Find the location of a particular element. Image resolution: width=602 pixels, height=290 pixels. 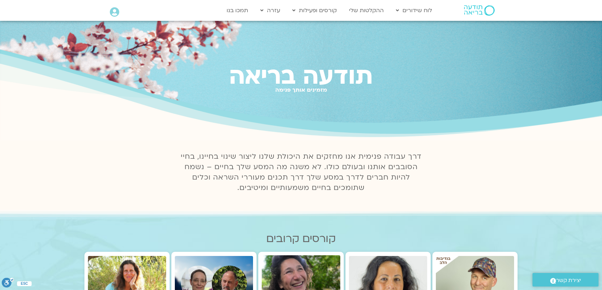

a: לוח שידורים is located at coordinates (414, 10).